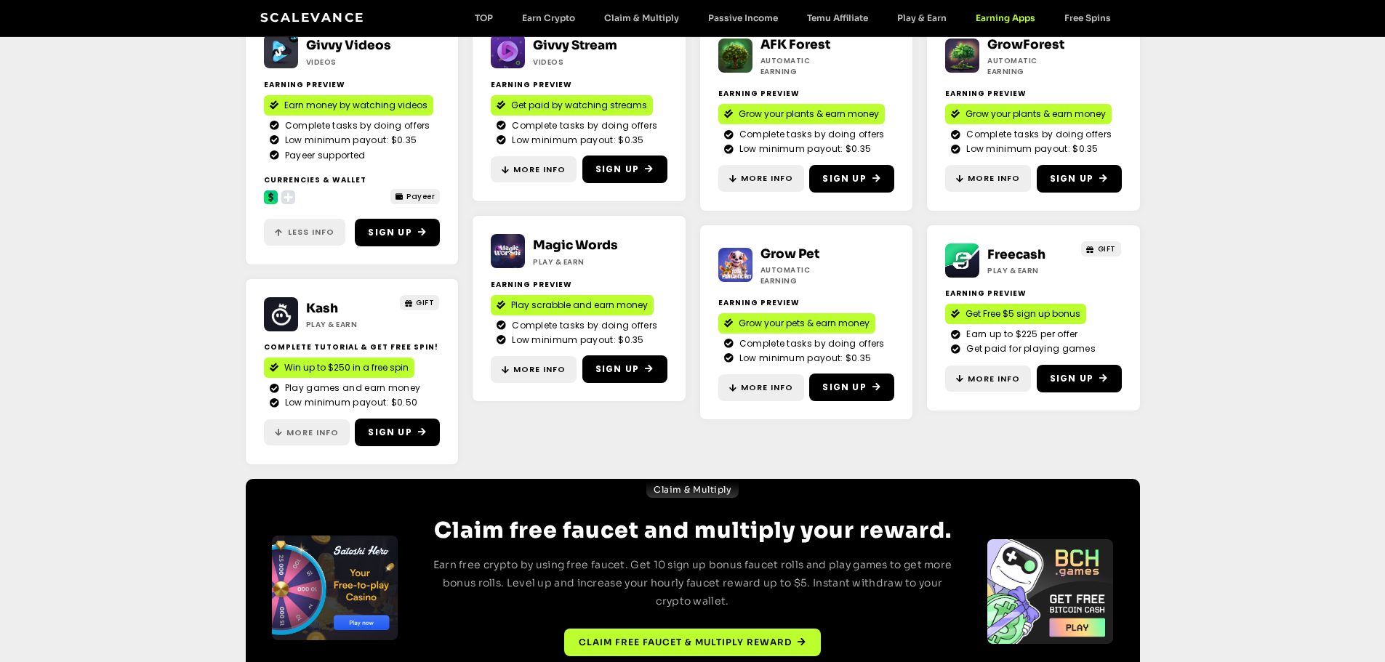 The height and width of the screenshot is (662, 1385). What do you see at coordinates (1023, 314) in the screenshot?
I see `span: Get Free $5 sign up bonus` at bounding box center [1023, 314].